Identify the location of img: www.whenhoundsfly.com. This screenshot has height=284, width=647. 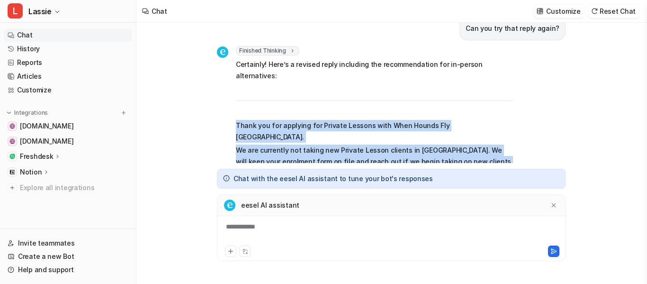
(12, 126).